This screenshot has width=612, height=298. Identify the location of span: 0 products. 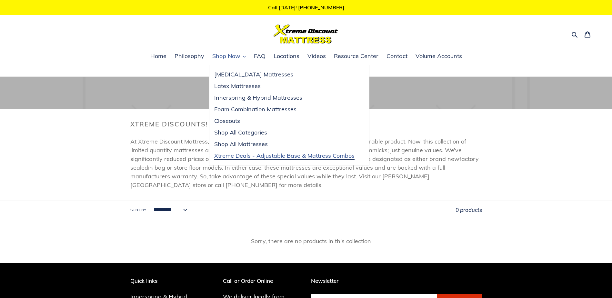
(469, 210).